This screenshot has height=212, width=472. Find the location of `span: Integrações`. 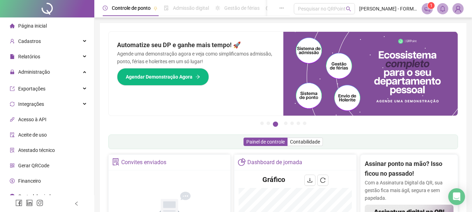

span: Integrações is located at coordinates (31, 104).